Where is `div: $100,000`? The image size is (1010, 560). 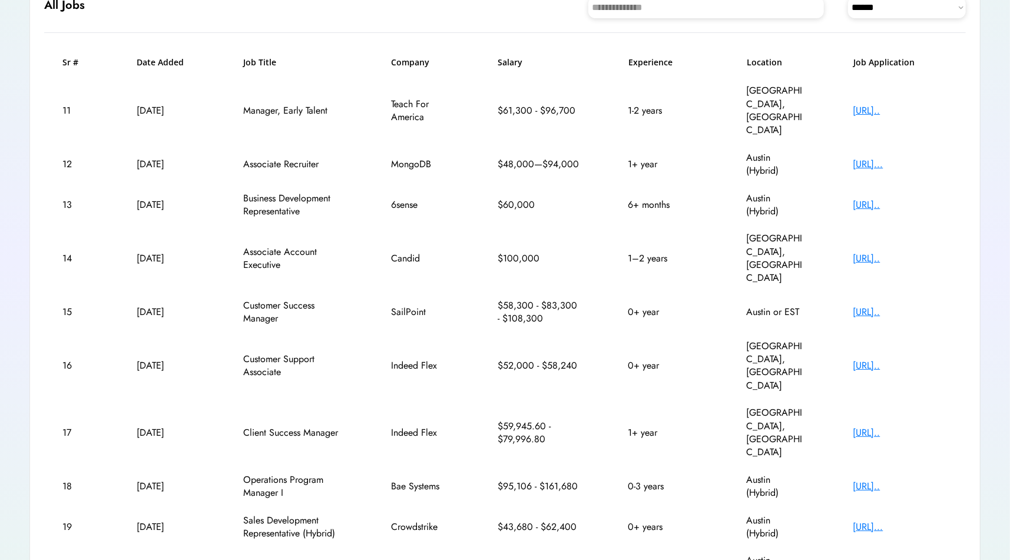
div: $100,000 is located at coordinates (540, 259).